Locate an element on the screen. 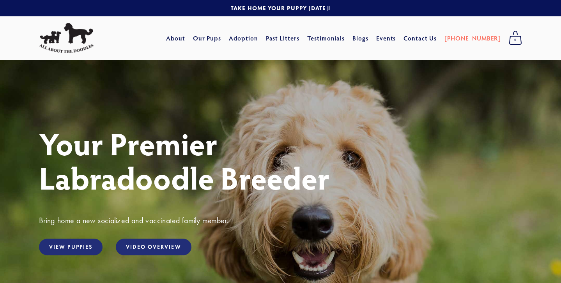 The width and height of the screenshot is (561, 283). h1: Your Premier Labradoodle Breeder is located at coordinates (280, 161).